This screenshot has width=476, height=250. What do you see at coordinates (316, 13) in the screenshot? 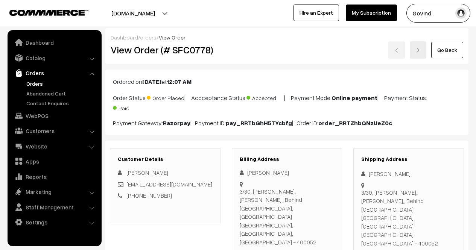
I see `a: Hire an Expert` at bounding box center [316, 13].